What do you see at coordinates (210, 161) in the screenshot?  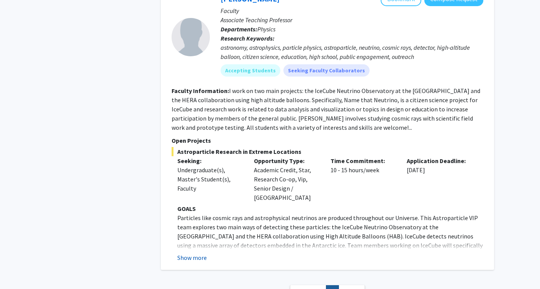 I see `p: Seeking:` at bounding box center [210, 161].